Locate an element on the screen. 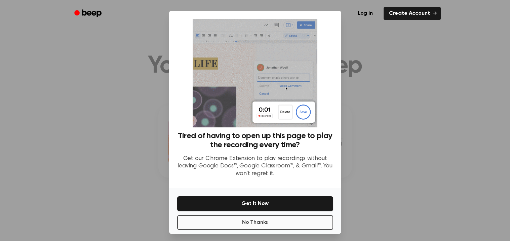 Image resolution: width=510 pixels, height=241 pixels. a: Create Account is located at coordinates (412, 13).